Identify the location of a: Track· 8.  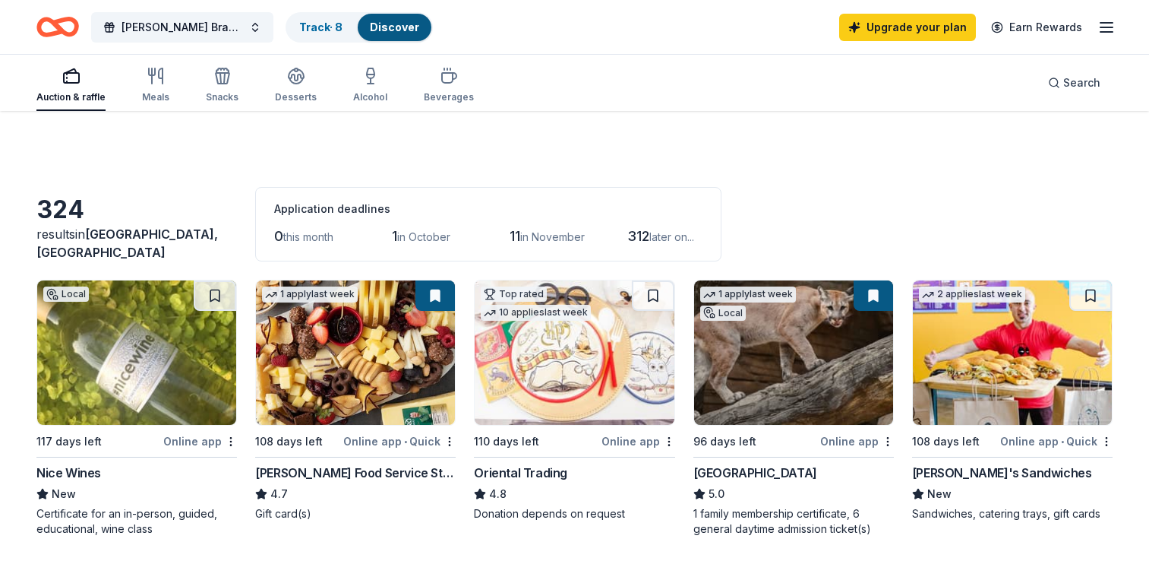
(321, 27).